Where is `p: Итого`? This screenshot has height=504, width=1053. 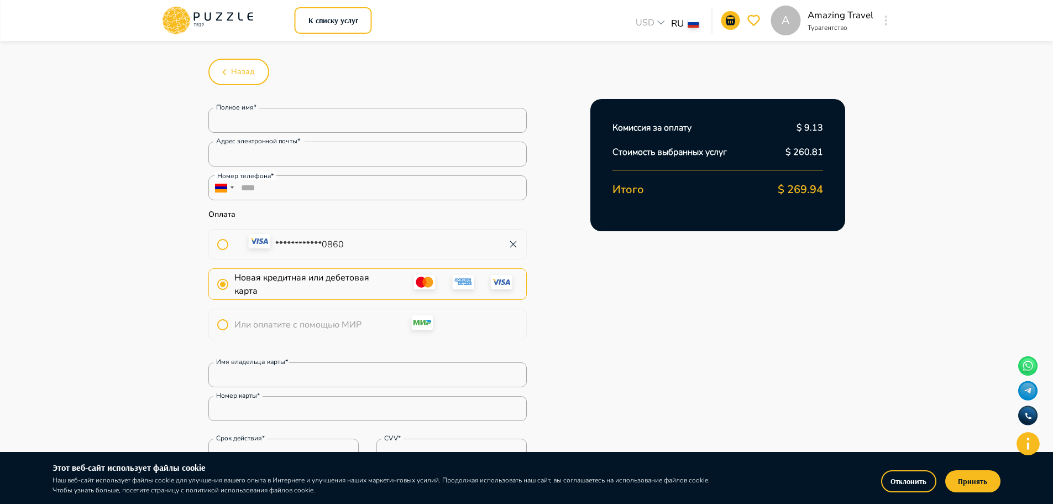
p: Итого is located at coordinates (628, 190).